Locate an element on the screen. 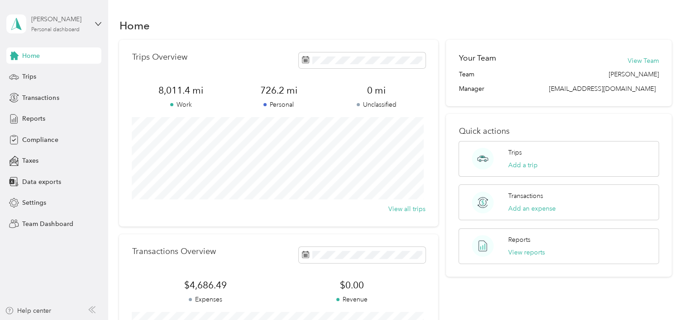 This screenshot has width=687, height=320. div: Personal dashboard is located at coordinates (55, 30).